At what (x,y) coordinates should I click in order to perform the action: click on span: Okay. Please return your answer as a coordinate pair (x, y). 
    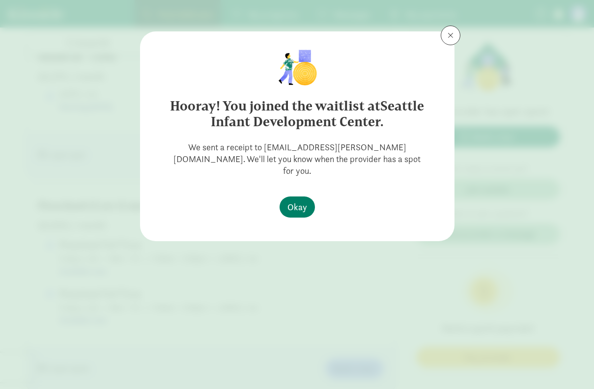
    Looking at the image, I should click on (297, 207).